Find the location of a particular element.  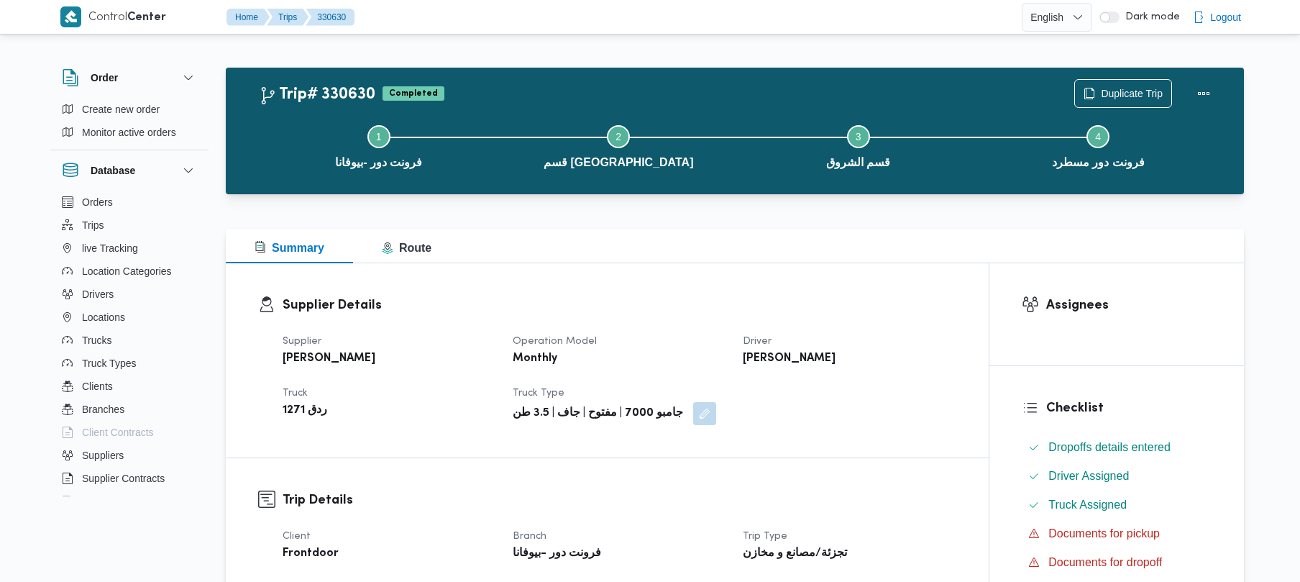

h3: Supplier Details is located at coordinates (619, 305).